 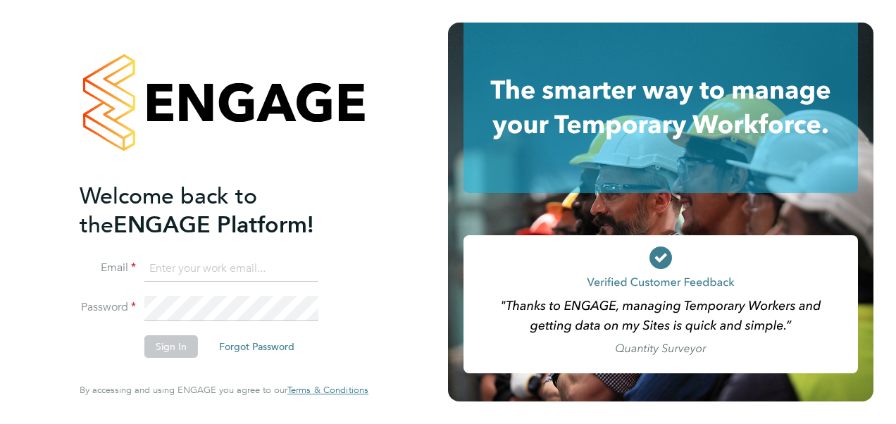 I want to click on button: Sign In, so click(x=171, y=347).